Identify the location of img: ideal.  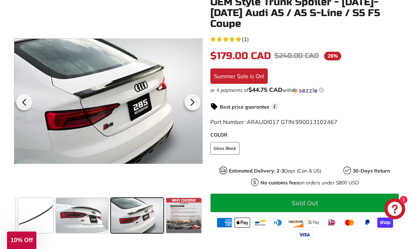
(331, 223).